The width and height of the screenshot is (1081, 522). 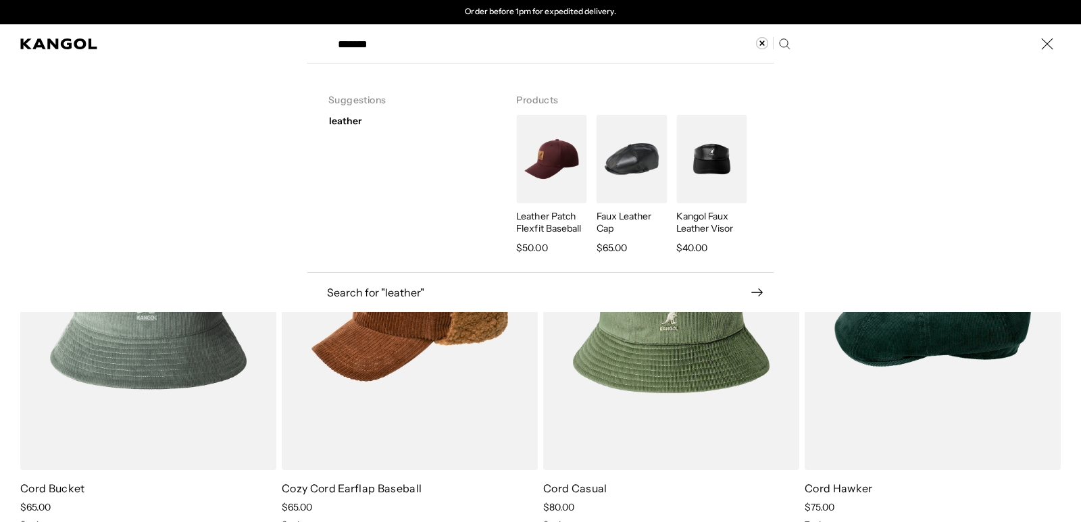 I want to click on img: Leather Patch Flexfit Baseball, so click(x=552, y=159).